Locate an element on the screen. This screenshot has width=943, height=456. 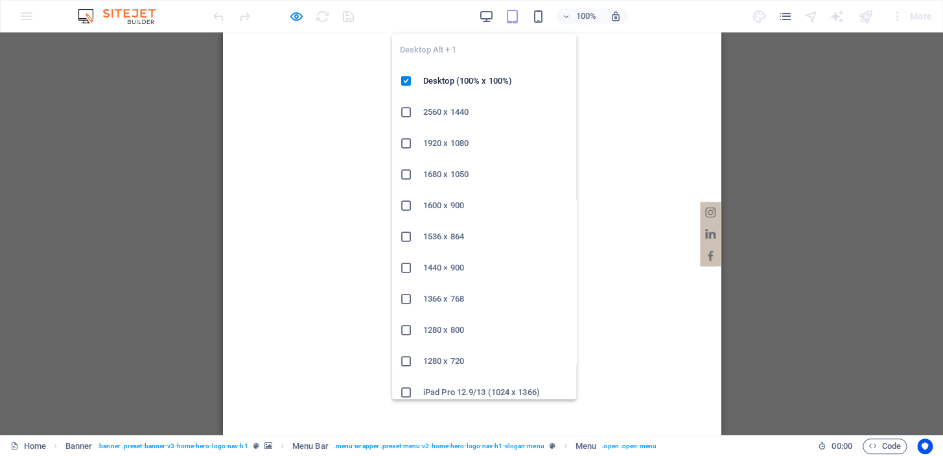
img: Editor Logo is located at coordinates (123, 16).